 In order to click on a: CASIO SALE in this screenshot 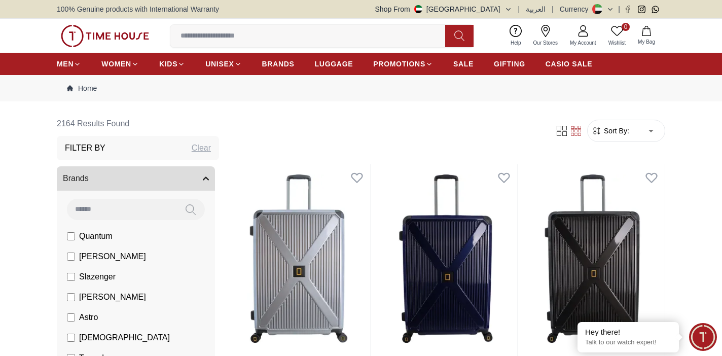, I will do `click(569, 64)`.